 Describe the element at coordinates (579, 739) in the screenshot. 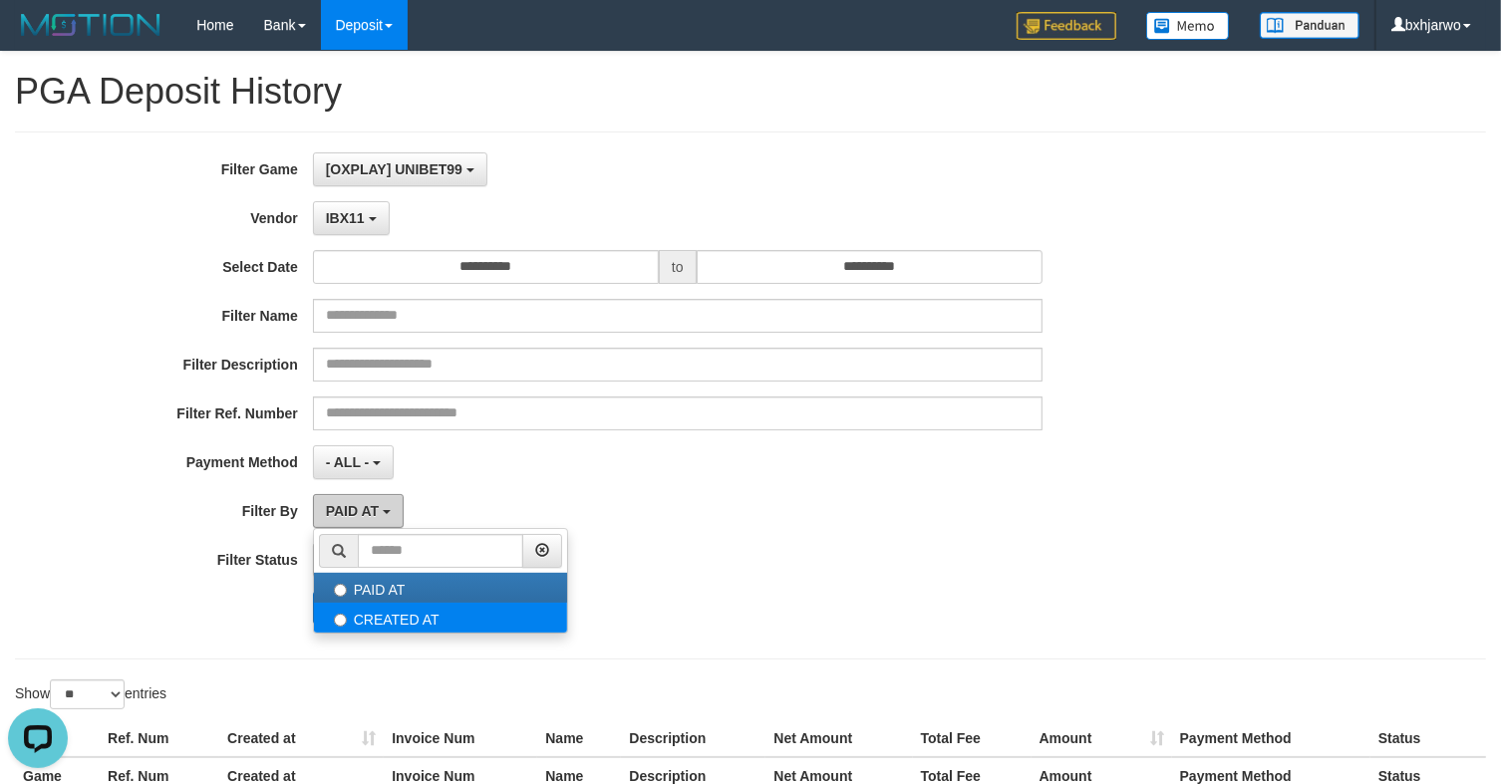

I see `th: Name` at that location.